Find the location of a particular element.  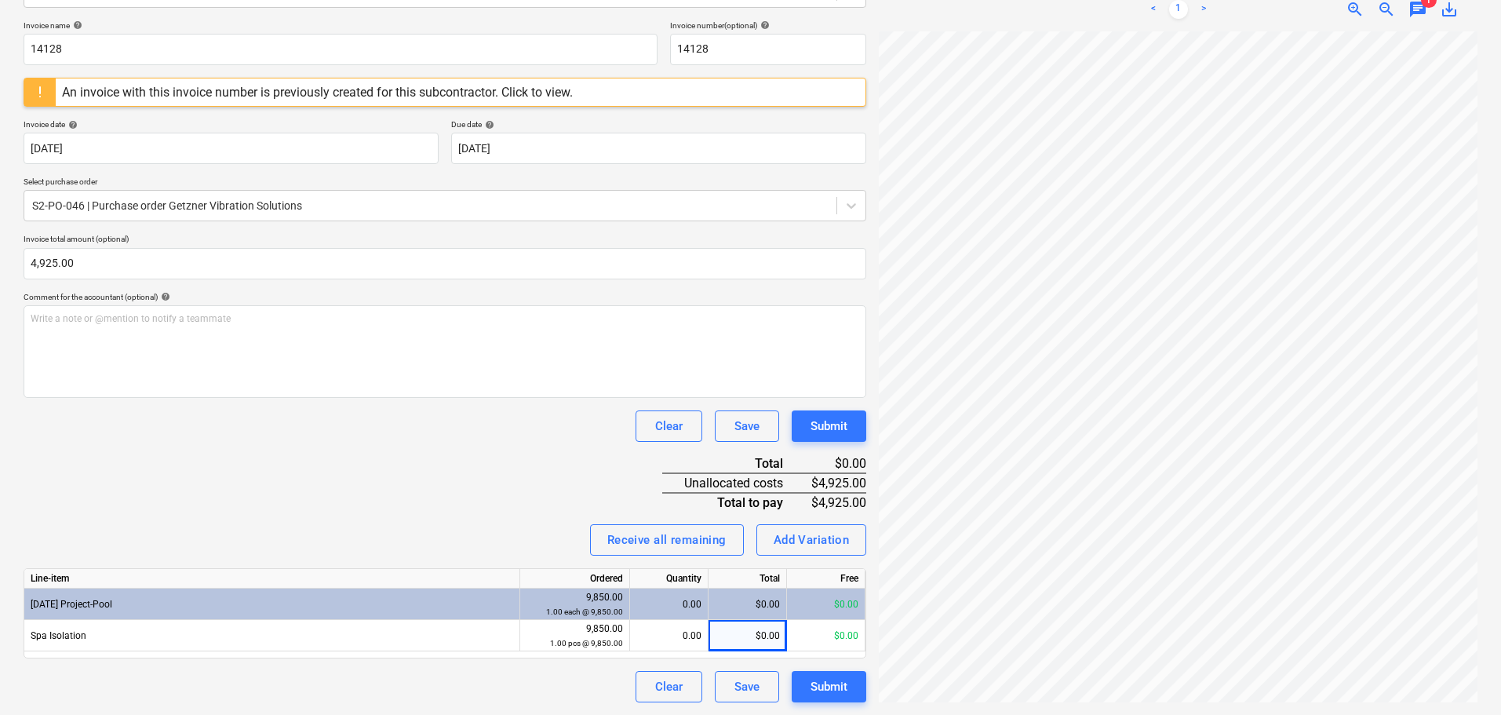

div: Add Variation is located at coordinates (811, 540).